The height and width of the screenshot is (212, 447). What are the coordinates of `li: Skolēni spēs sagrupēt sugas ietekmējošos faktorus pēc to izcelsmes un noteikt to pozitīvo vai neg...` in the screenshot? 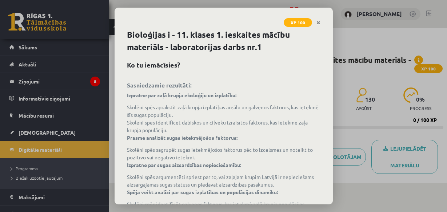 It's located at (224, 154).